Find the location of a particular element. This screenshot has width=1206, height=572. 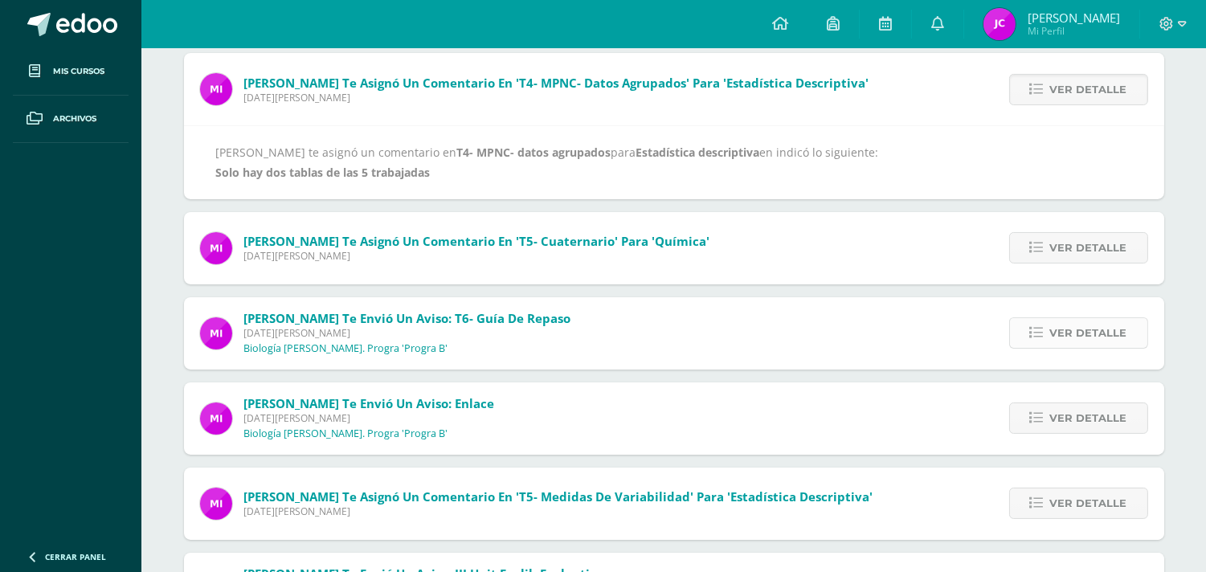

a: Mis cursos is located at coordinates (71, 71).